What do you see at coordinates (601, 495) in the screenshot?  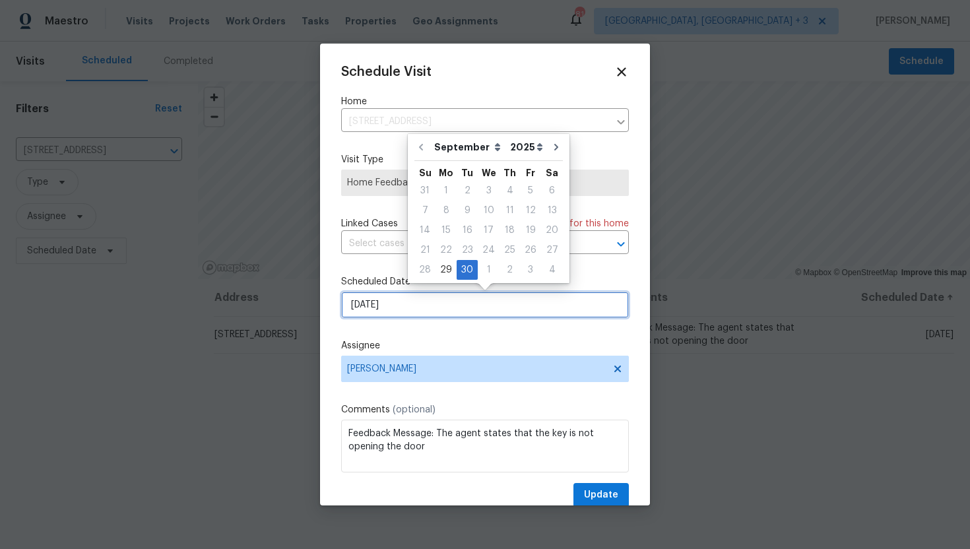 I see `span: Update` at bounding box center [601, 495].